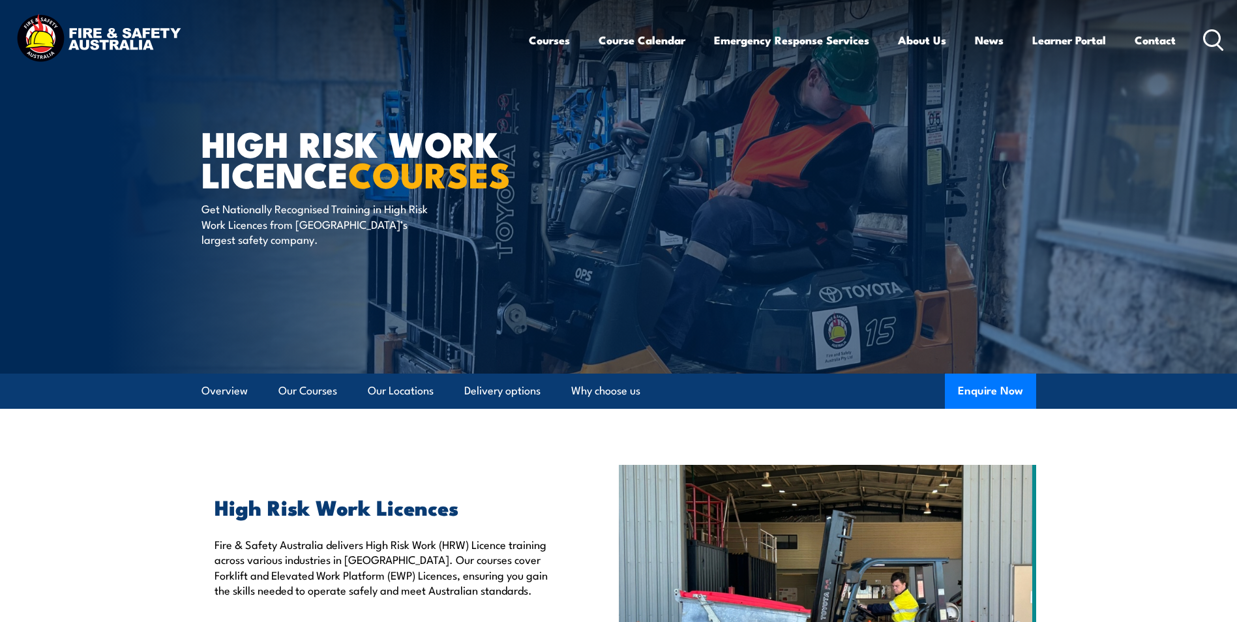  I want to click on a: Course Calendar, so click(642, 40).